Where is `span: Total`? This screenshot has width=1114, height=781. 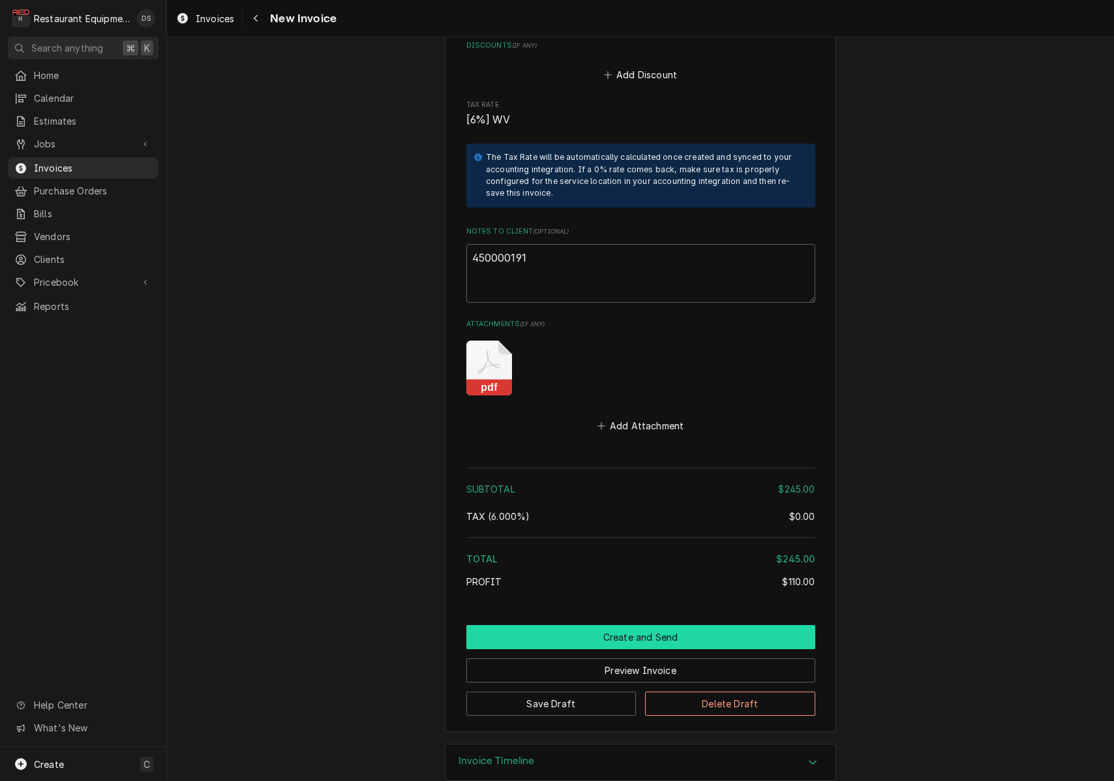
span: Total is located at coordinates (482, 558).